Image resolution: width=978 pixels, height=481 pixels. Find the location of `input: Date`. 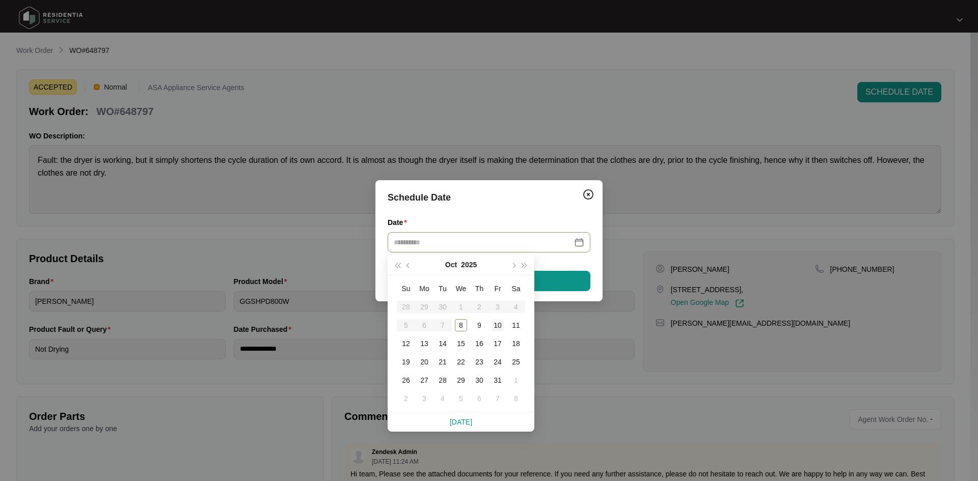

input: Date is located at coordinates (483, 242).